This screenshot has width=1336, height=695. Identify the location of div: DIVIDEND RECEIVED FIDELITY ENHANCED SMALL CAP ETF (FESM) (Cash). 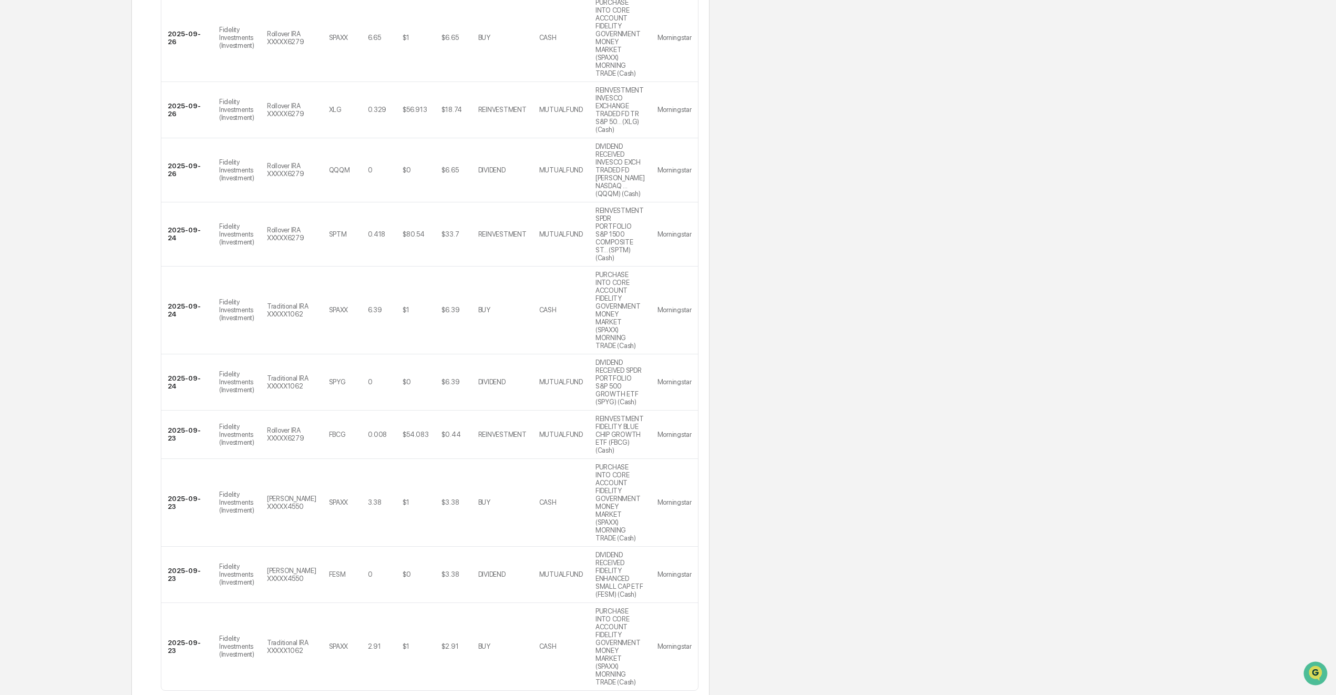
(620, 575).